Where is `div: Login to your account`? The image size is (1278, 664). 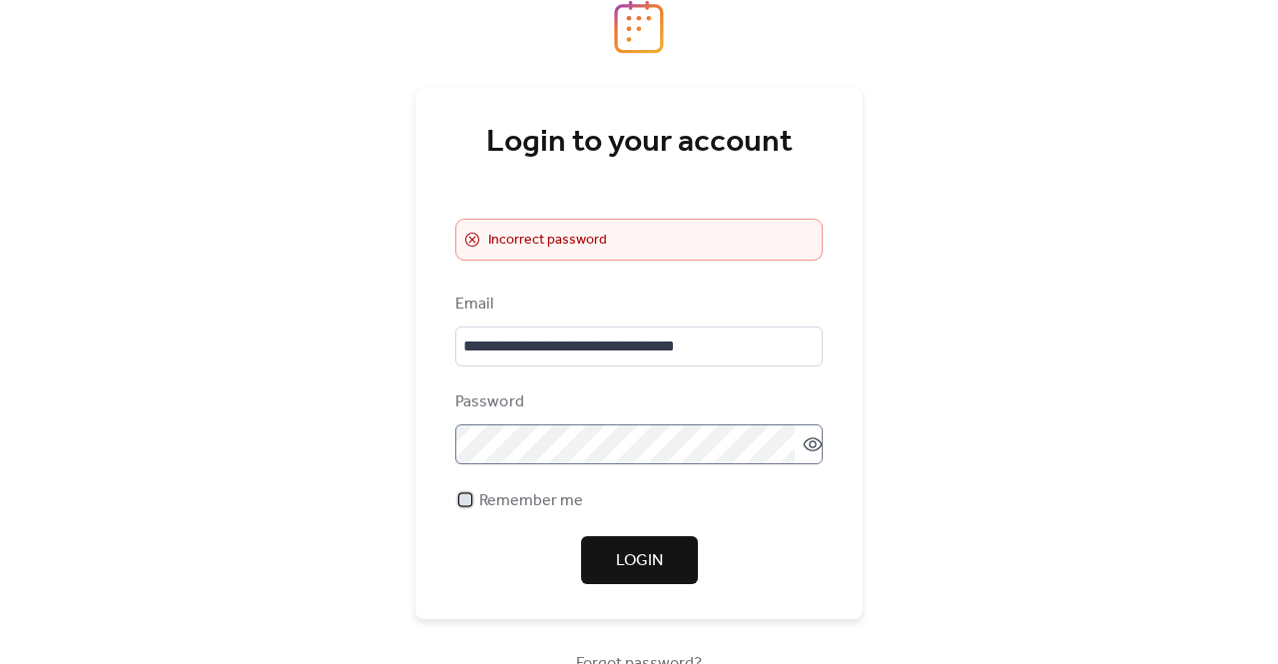
div: Login to your account is located at coordinates (639, 143).